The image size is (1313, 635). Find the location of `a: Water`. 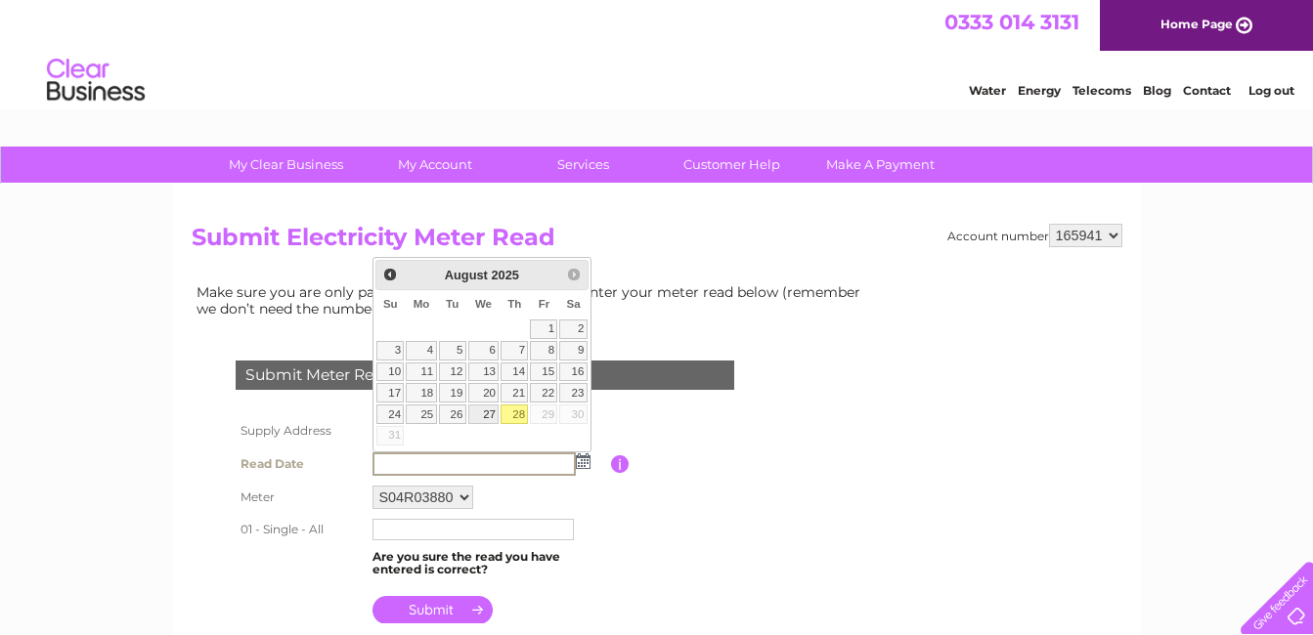

a: Water is located at coordinates (987, 90).